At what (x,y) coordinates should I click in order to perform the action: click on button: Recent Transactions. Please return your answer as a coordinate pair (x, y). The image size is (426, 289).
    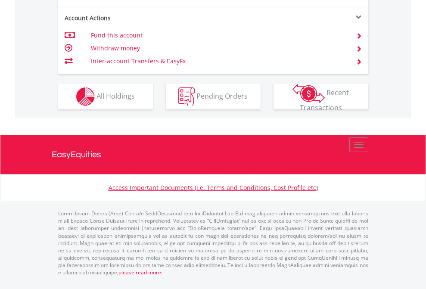
    Looking at the image, I should click on (321, 96).